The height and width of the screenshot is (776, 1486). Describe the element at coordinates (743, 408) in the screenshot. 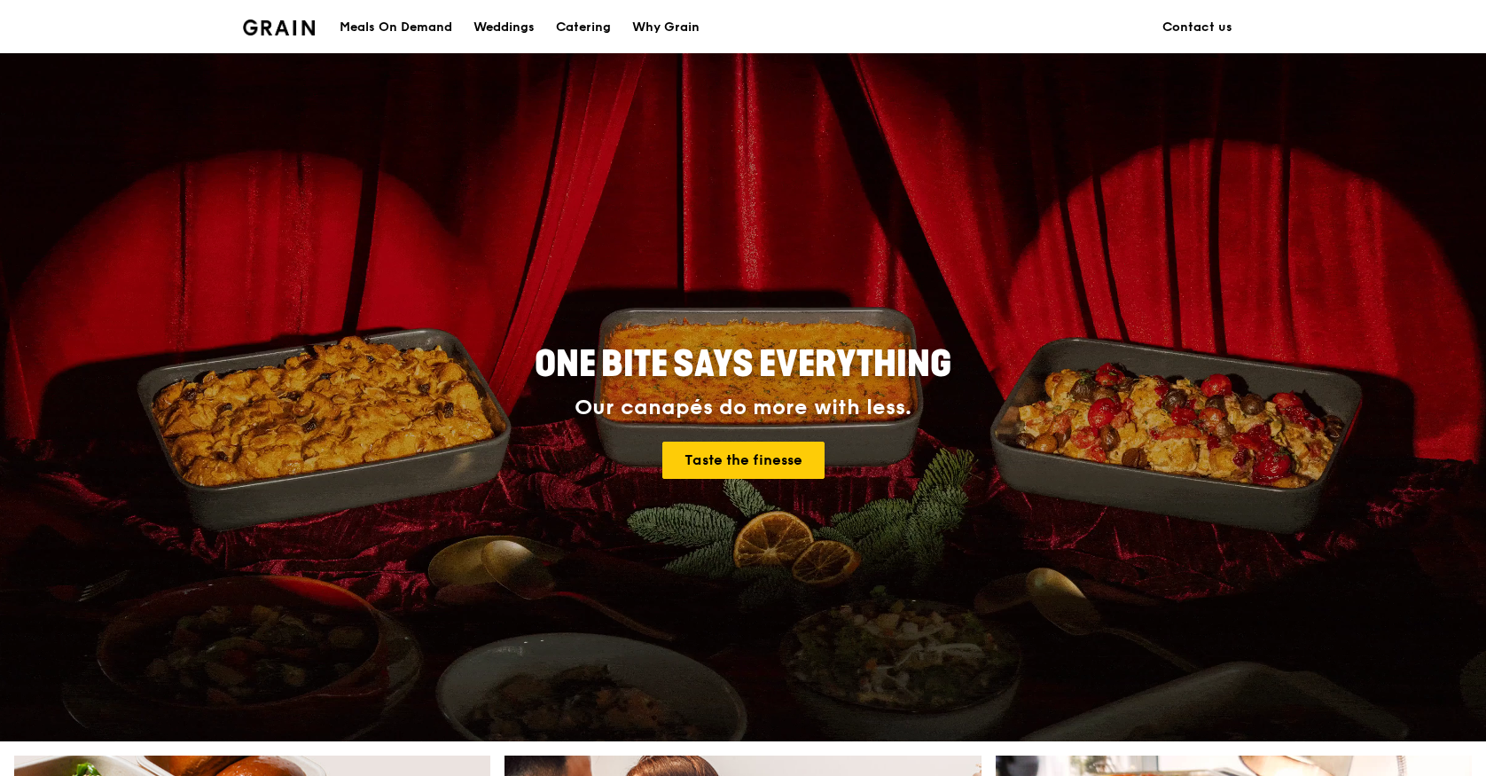

I see `div: Our canapés do more with less.` at that location.